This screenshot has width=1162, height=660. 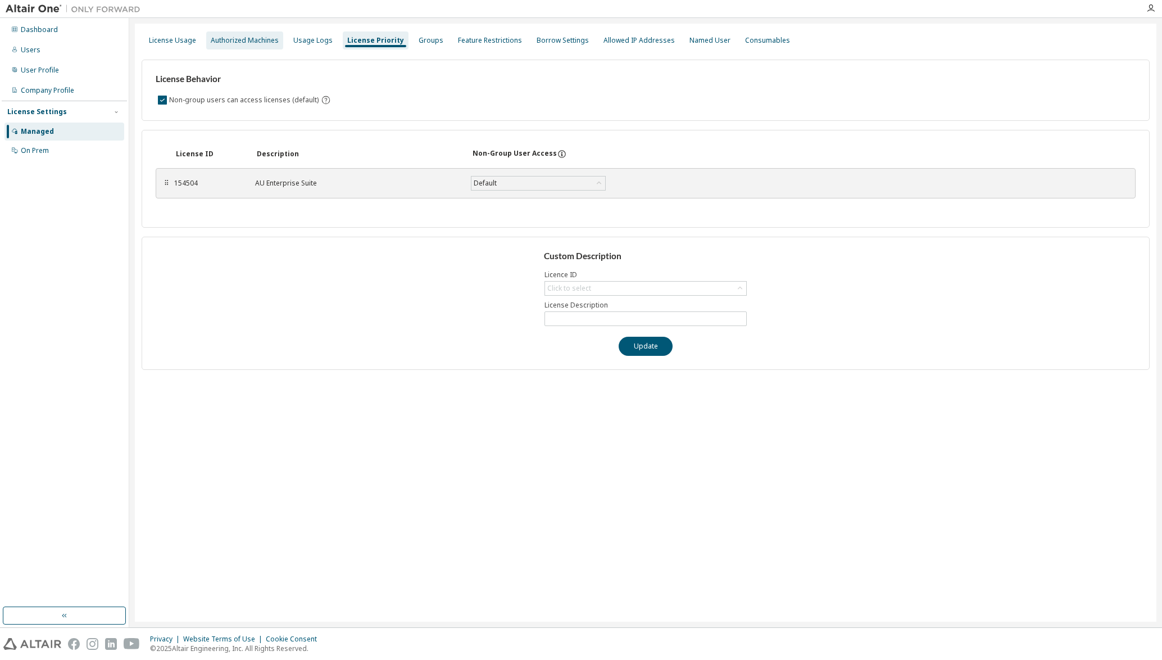 I want to click on div: Borrow Settings, so click(x=563, y=40).